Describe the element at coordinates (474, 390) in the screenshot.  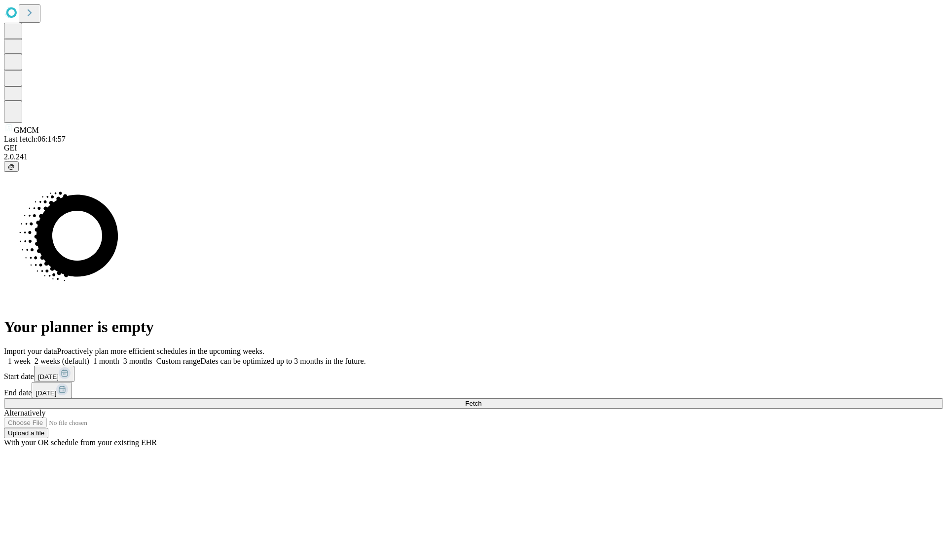
I see `div: End date` at that location.